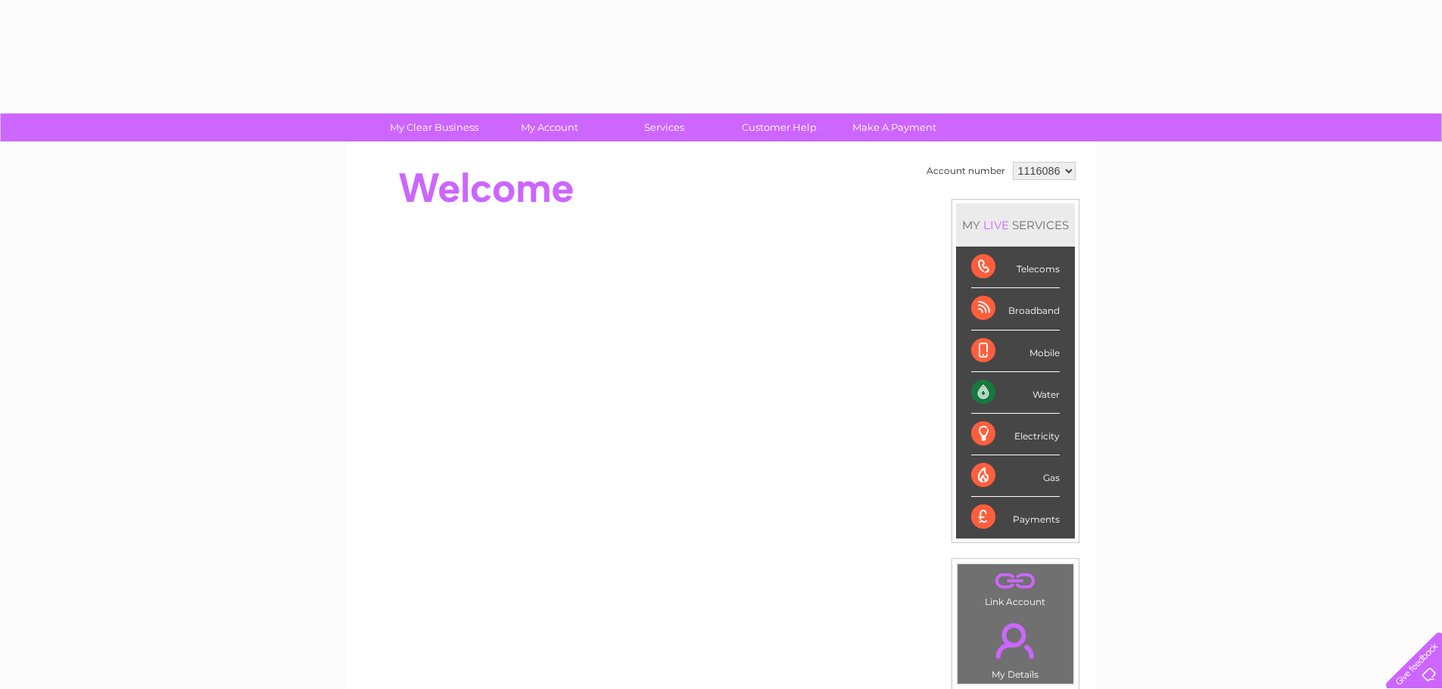 This screenshot has width=1442, height=689. I want to click on div: LIVE, so click(996, 225).